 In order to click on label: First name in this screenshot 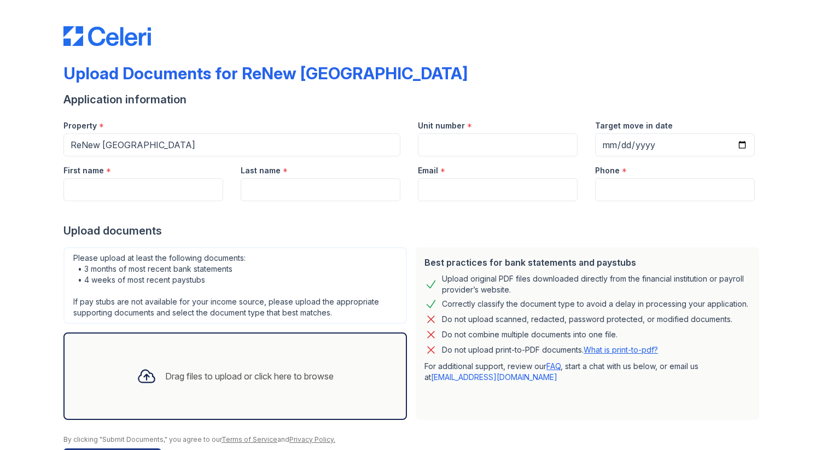, I will do `click(84, 171)`.